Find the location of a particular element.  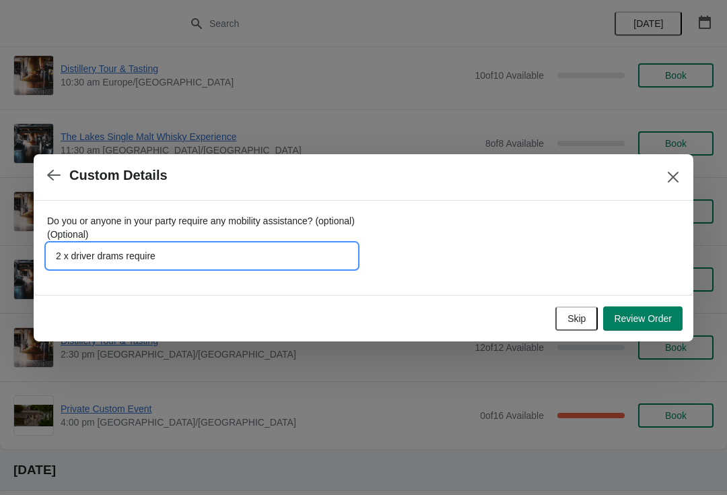

button: Skip is located at coordinates (576, 318).